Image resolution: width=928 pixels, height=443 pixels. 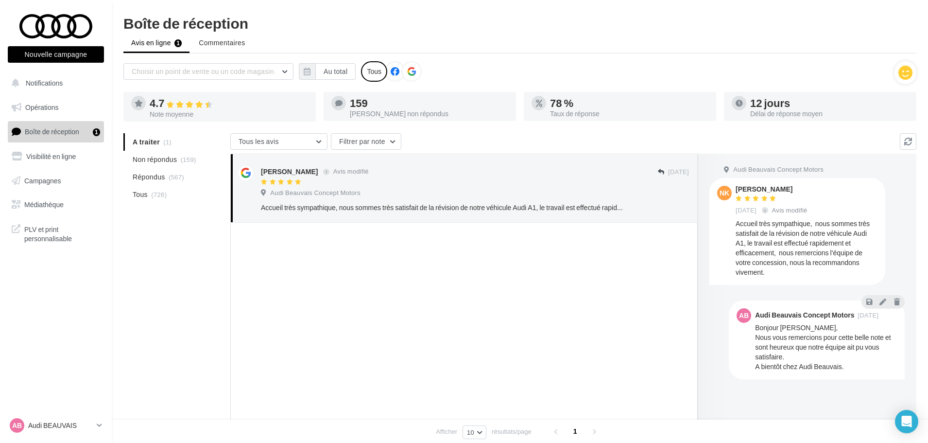 I want to click on div: 12 jours, so click(x=830, y=103).